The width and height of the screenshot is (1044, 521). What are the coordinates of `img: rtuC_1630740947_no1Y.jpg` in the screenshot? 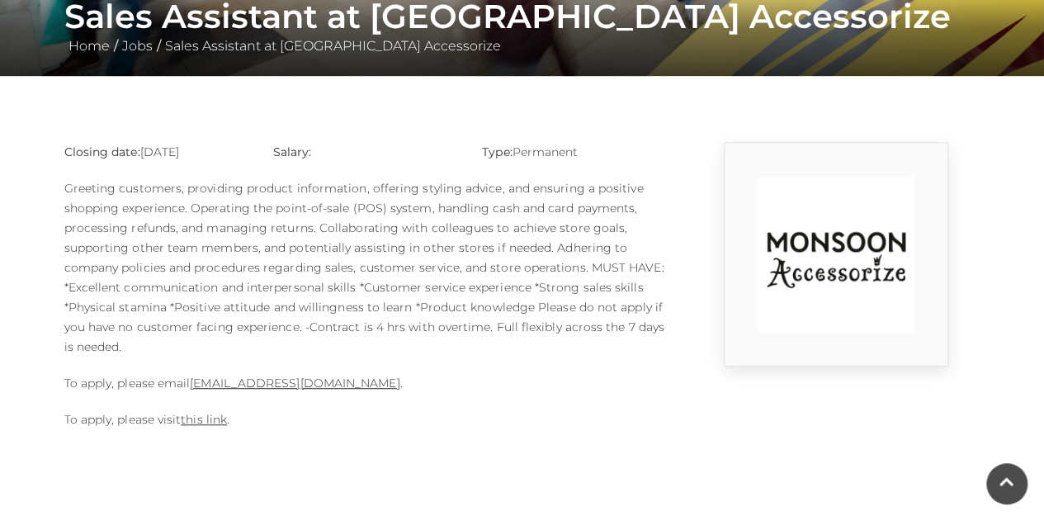 It's located at (836, 254).